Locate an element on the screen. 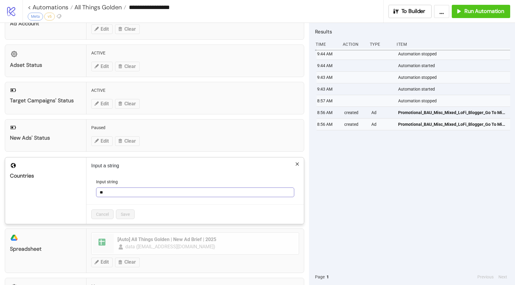 This screenshot has height=285, width=515. a: < Automations is located at coordinates (50, 7).